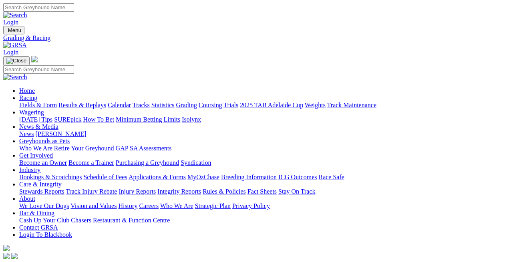  I want to click on a: Cash Up Your Club, so click(44, 220).